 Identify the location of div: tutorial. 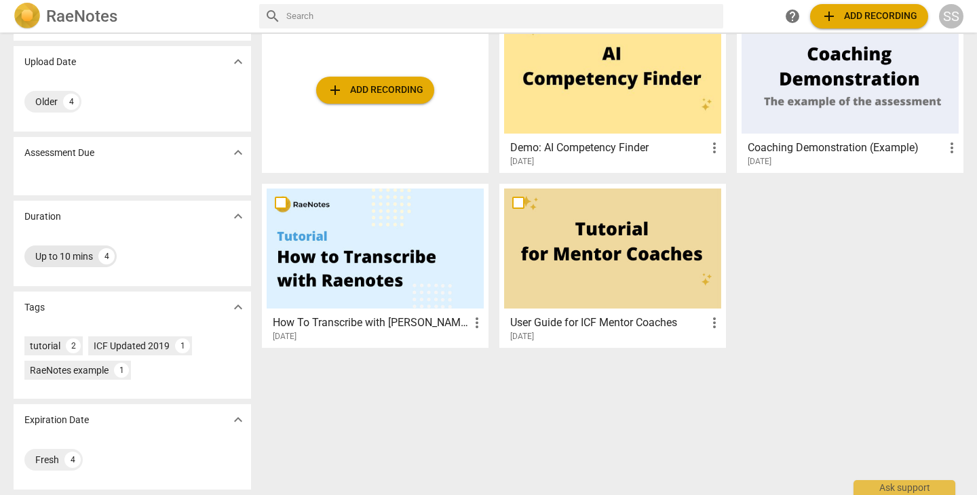
(45, 346).